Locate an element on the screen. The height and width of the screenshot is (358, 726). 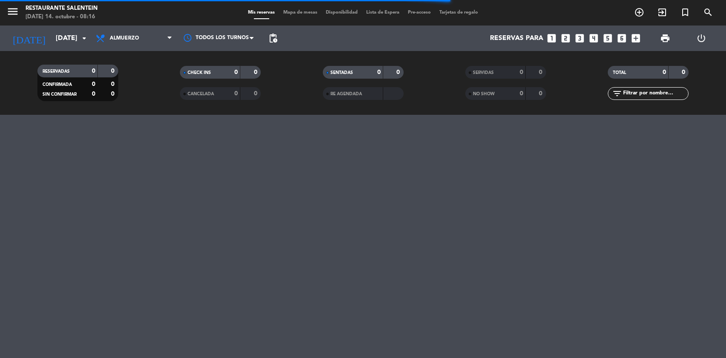
span: Pre-acceso is located at coordinates (419, 12).